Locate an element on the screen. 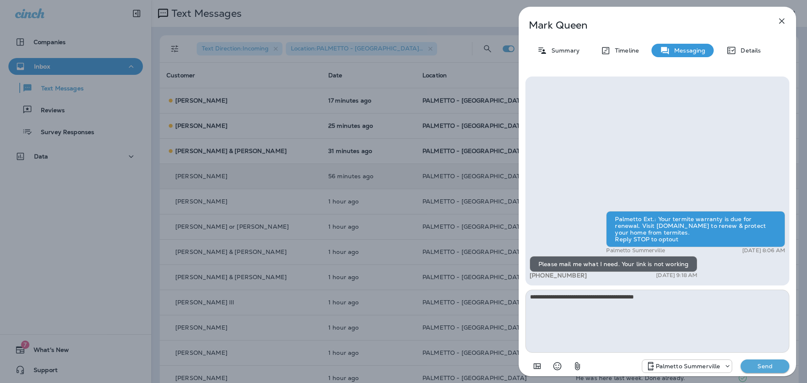 This screenshot has width=807, height=383. div: Please mail me what I need. Your link is not working is located at coordinates (613, 264).